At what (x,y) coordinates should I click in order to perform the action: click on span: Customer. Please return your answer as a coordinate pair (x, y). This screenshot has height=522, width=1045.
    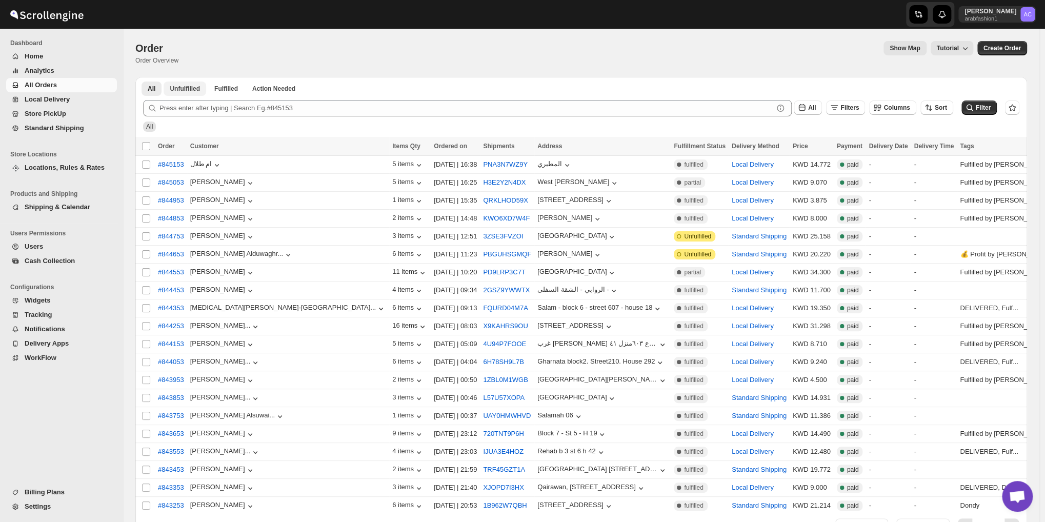
    Looking at the image, I should click on (205, 146).